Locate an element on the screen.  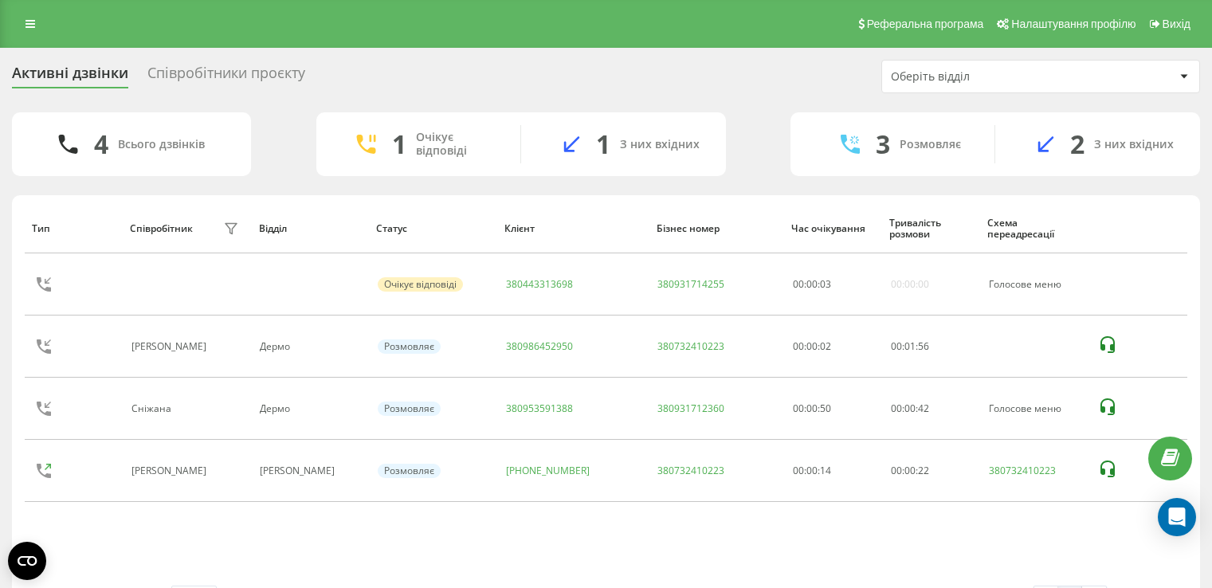
div: 3 is located at coordinates (883, 144).